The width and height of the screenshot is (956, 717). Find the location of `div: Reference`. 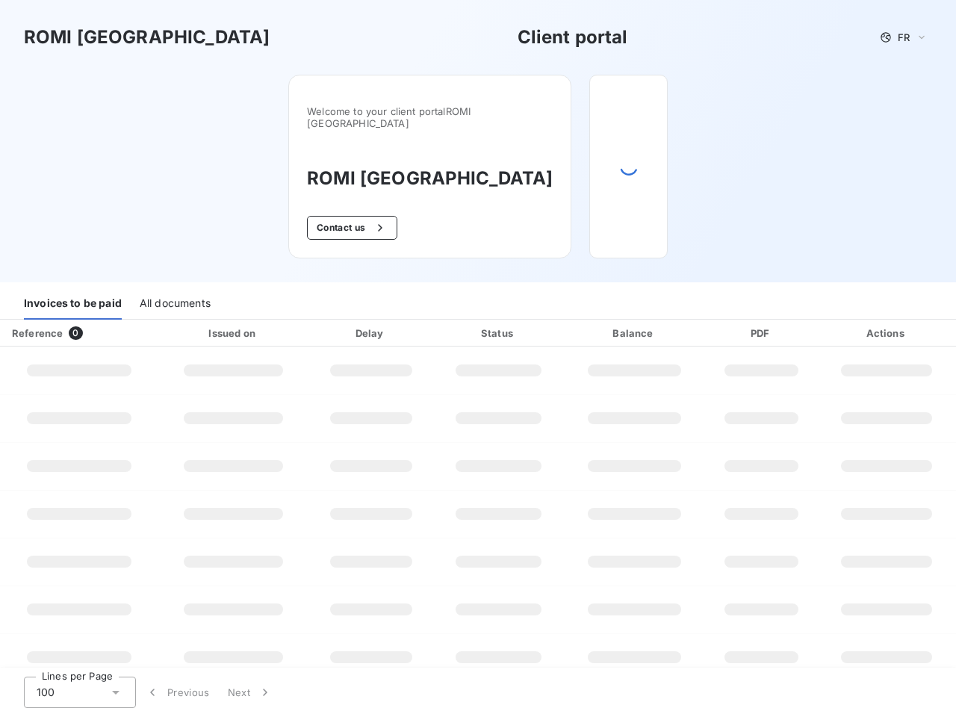

div: Reference is located at coordinates (37, 333).